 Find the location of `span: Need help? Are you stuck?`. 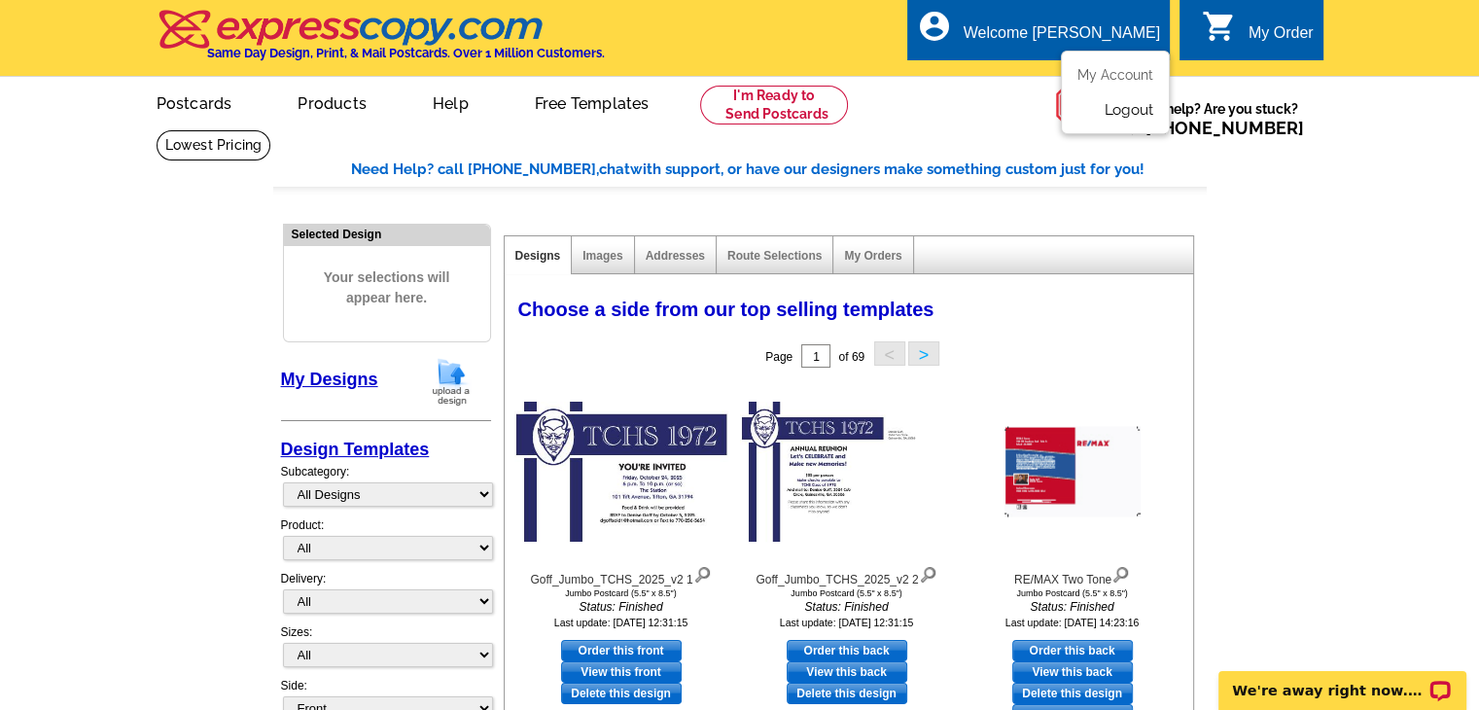

span: Need help? Are you stuck? is located at coordinates (1213, 119).